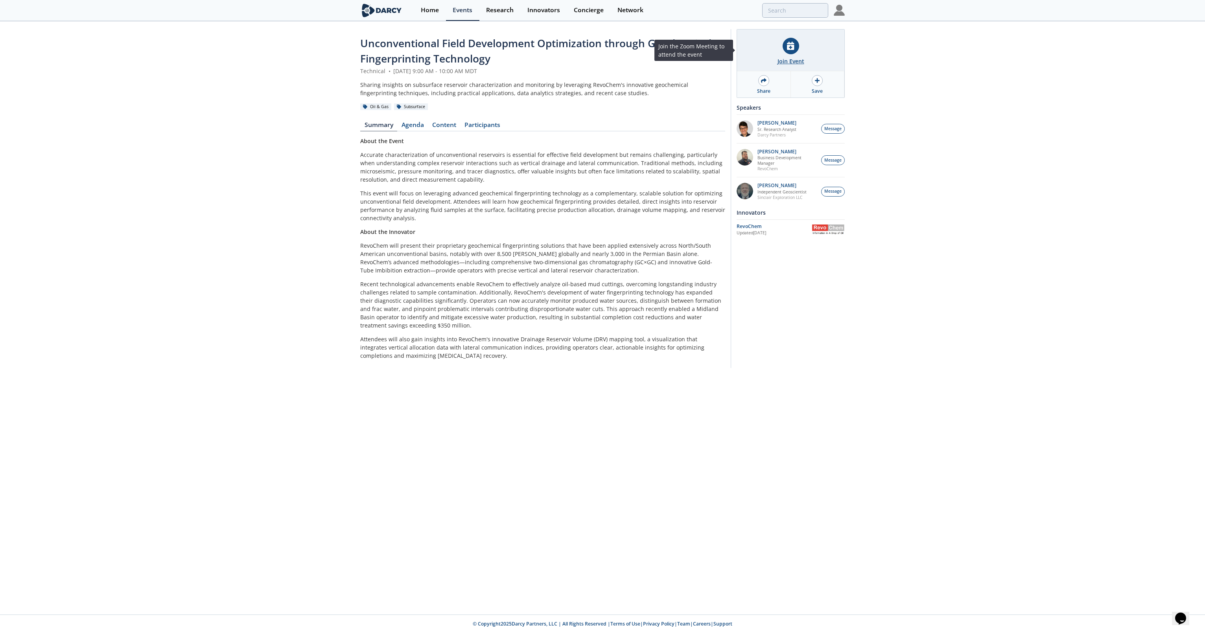 The width and height of the screenshot is (1205, 633). Describe the element at coordinates (444, 127) in the screenshot. I see `a: Content` at that location.